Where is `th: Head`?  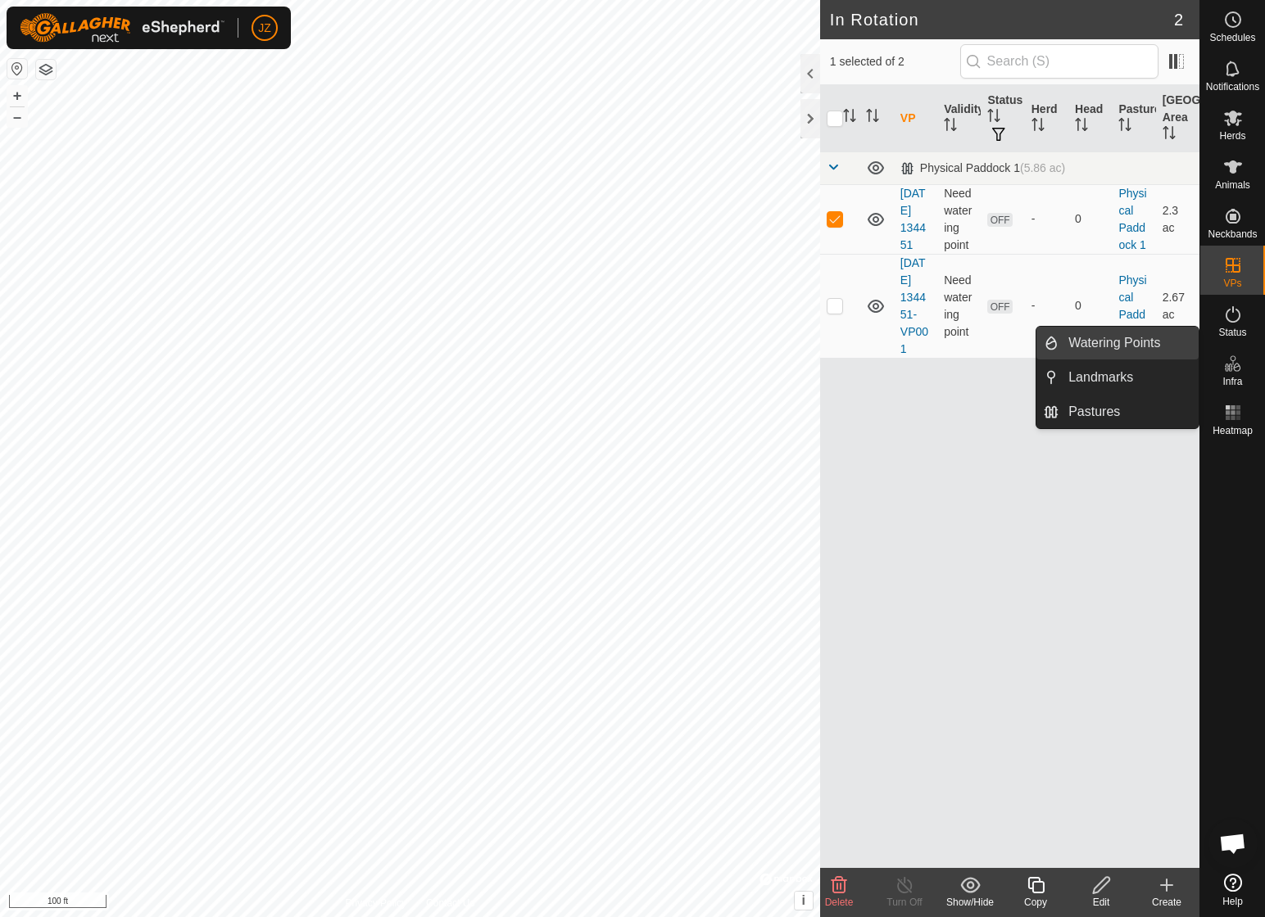
th: Head is located at coordinates (1089, 119).